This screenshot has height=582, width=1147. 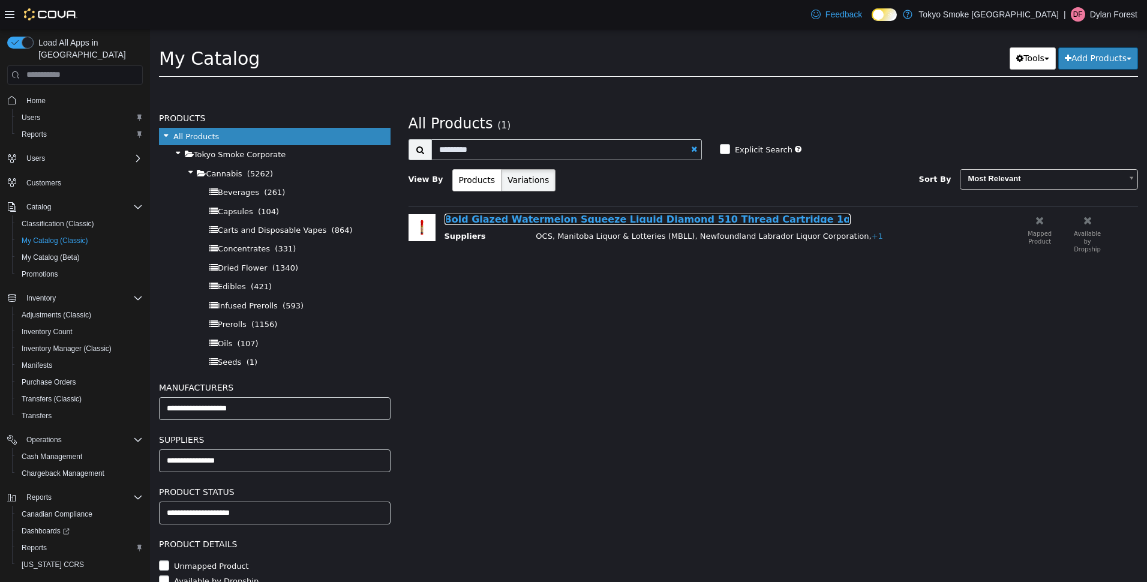 I want to click on span: Tokyo Smoke Corporate, so click(x=90, y=125).